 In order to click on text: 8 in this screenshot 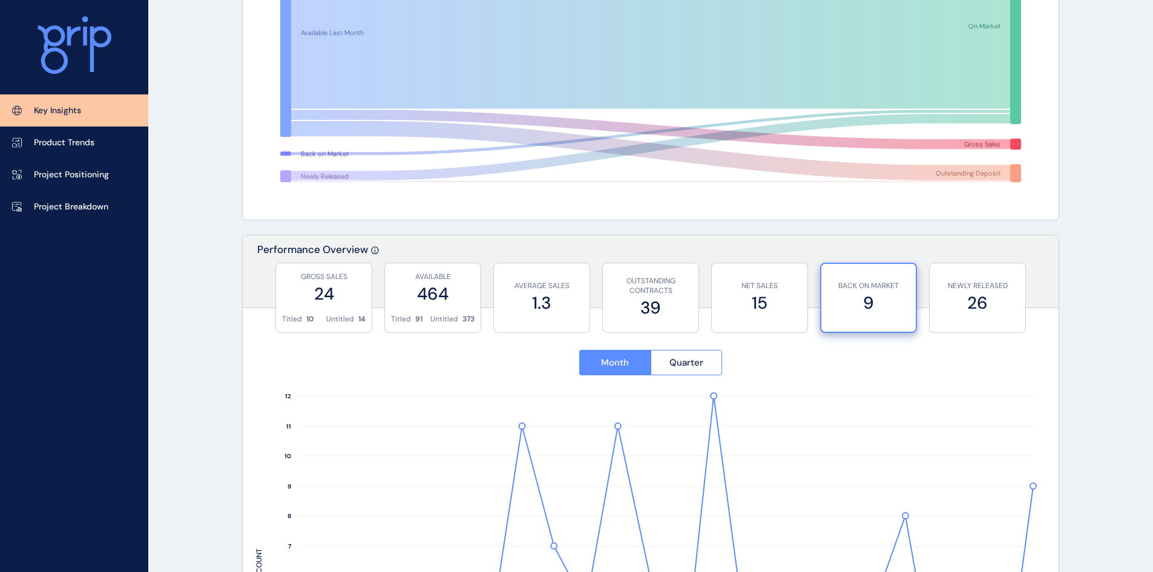, I will do `click(289, 516)`.